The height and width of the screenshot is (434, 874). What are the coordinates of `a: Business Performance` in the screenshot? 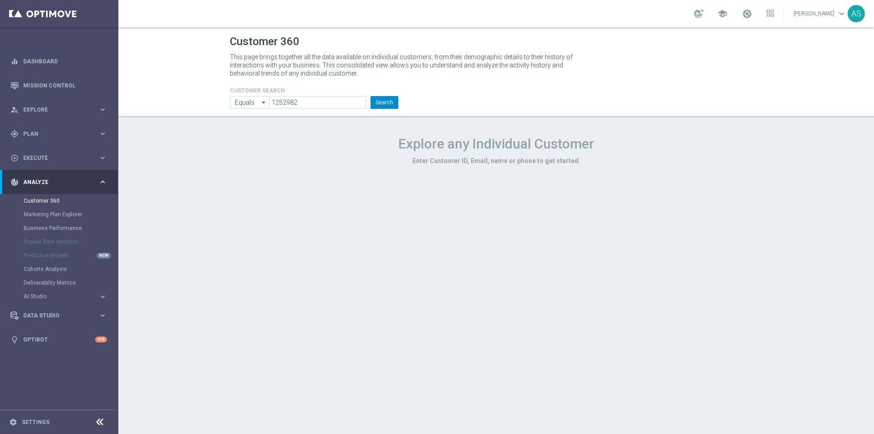 It's located at (59, 228).